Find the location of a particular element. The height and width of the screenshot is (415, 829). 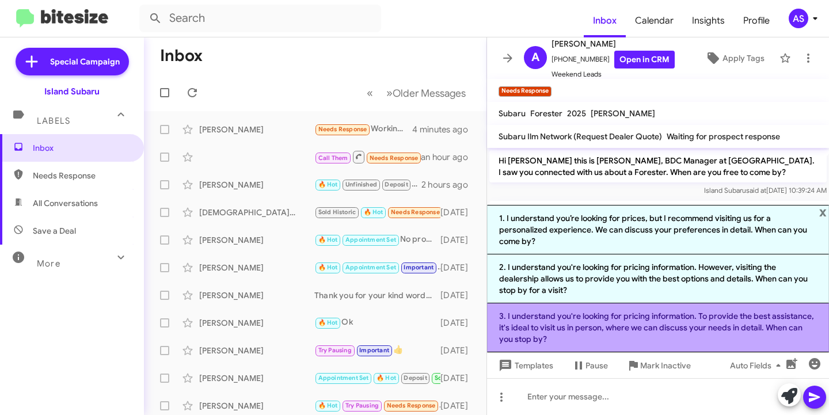

div: Inbound Call is located at coordinates (367, 157).